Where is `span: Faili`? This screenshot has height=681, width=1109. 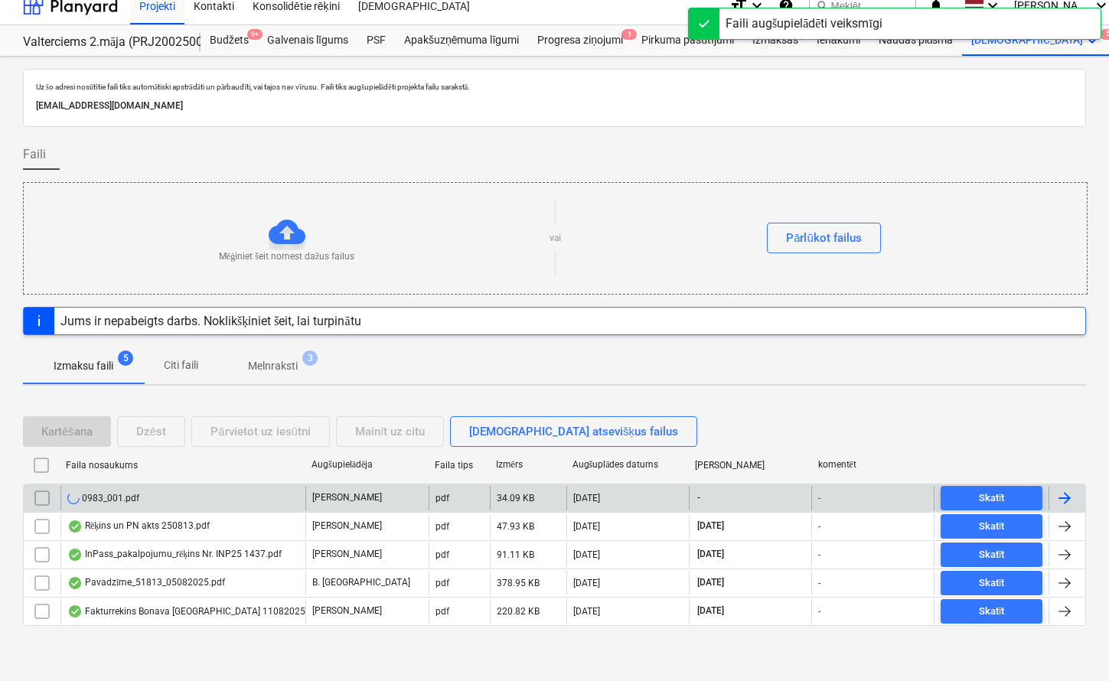
span: Faili is located at coordinates (34, 155).